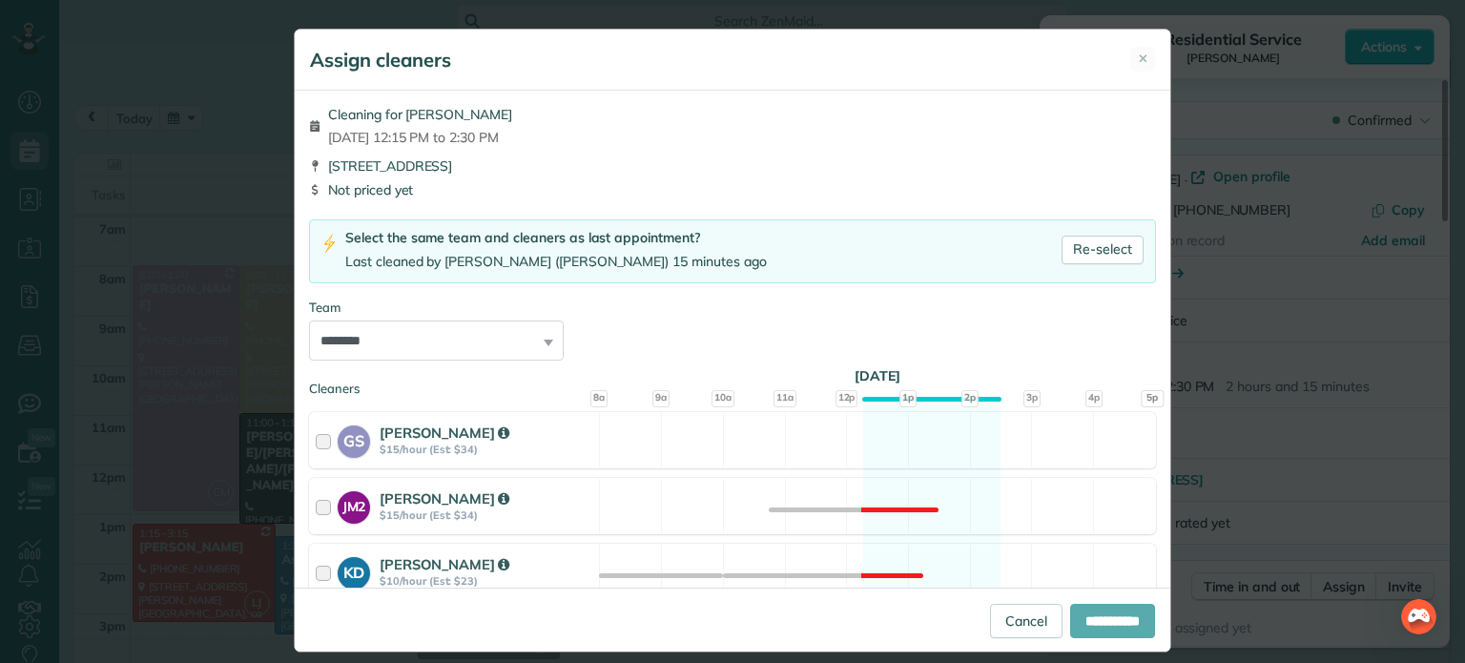 Image resolution: width=1465 pixels, height=663 pixels. What do you see at coordinates (486, 581) in the screenshot?
I see `strong: $10/hour (Est: $23)` at bounding box center [486, 581].